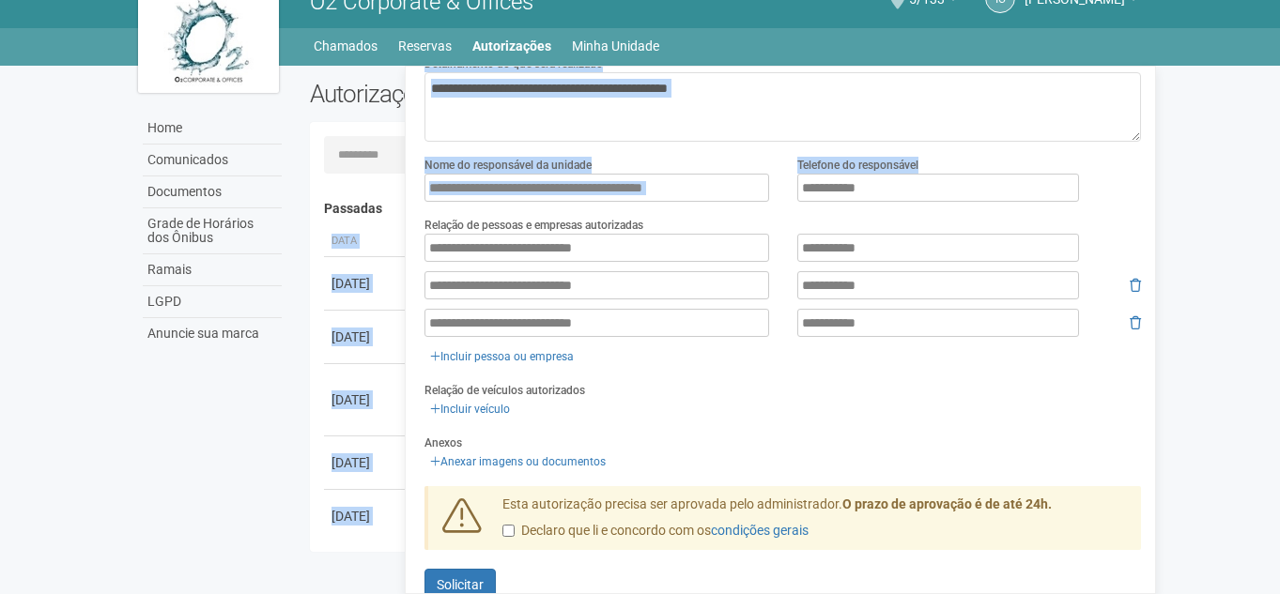 The image size is (1280, 594). What do you see at coordinates (815, 523) in the screenshot?
I see `div: Esta autorização precisa ser aprovada pelo administrador.` at bounding box center [815, 523].